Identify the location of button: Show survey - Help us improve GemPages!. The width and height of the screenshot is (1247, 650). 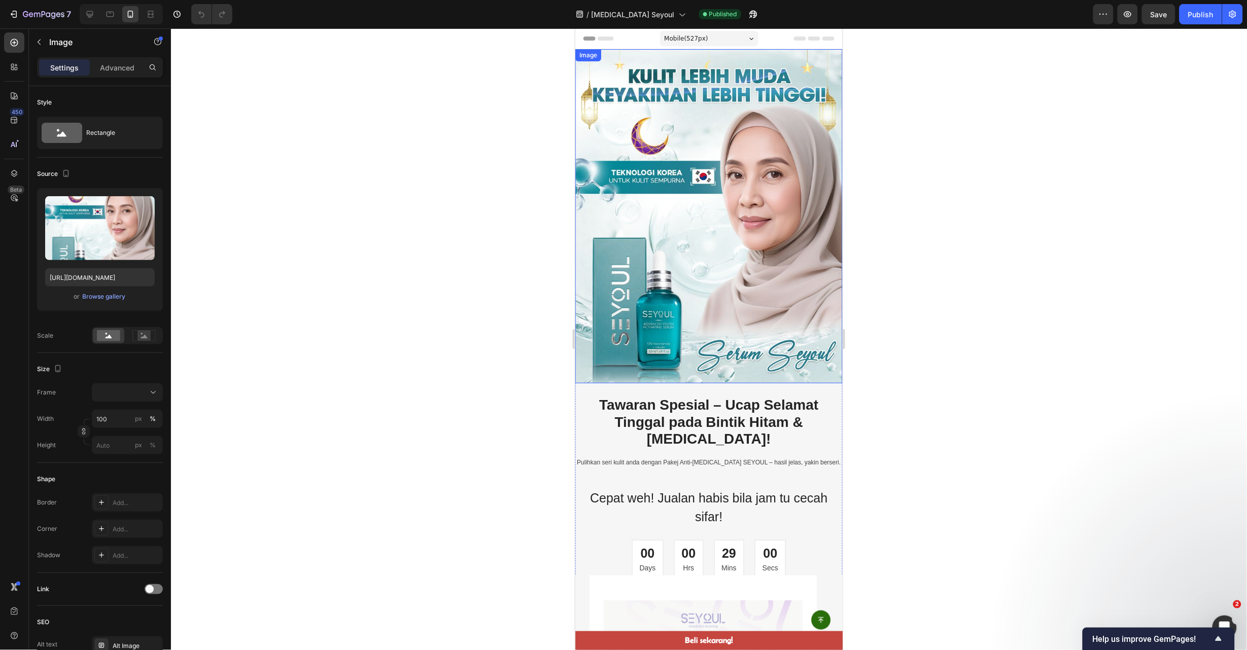
(1159, 639).